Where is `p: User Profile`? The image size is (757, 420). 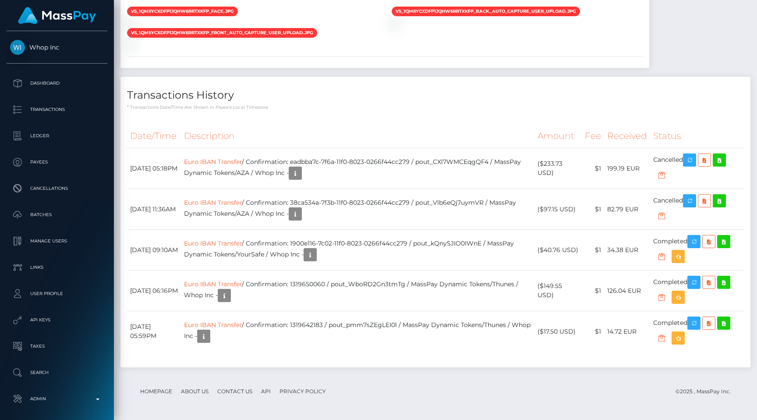 p: User Profile is located at coordinates (57, 294).